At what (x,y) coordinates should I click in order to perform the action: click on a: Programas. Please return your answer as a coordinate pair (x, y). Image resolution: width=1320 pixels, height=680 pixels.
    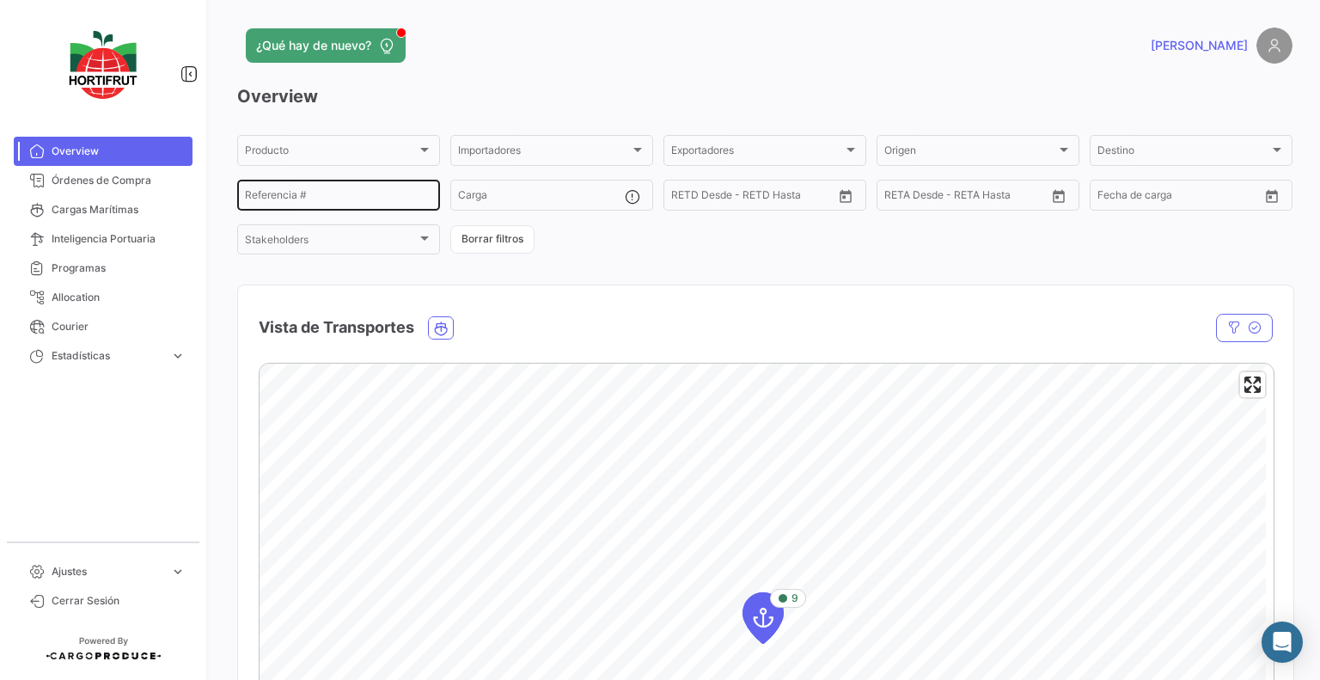
    Looking at the image, I should click on (103, 268).